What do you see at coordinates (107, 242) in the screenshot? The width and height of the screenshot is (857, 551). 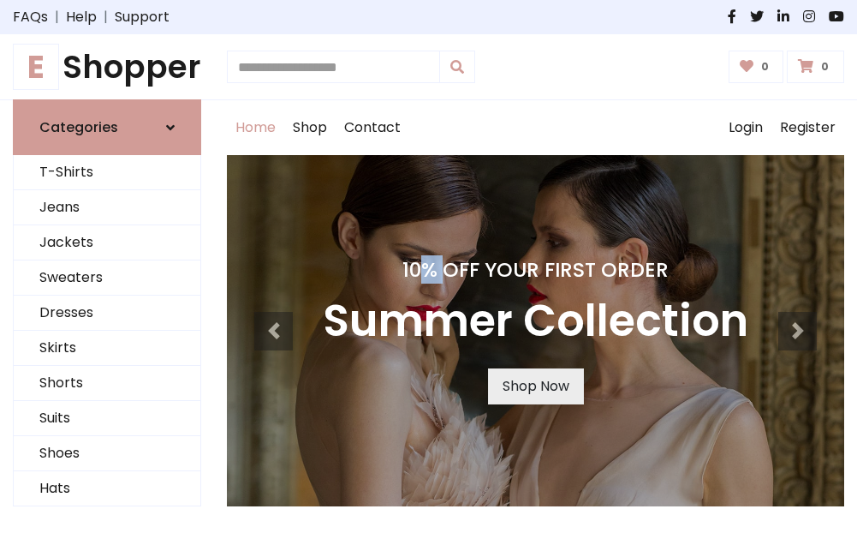 I see `a: Jackets` at bounding box center [107, 242].